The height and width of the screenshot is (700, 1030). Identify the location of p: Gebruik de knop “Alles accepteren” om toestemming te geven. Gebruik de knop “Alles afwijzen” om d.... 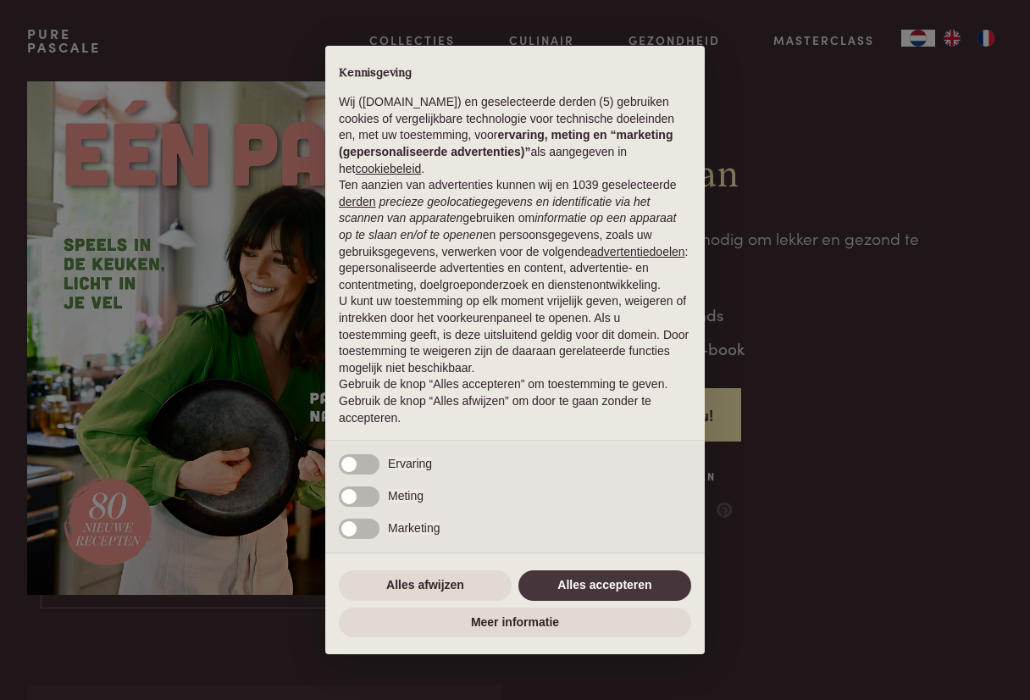
(515, 401).